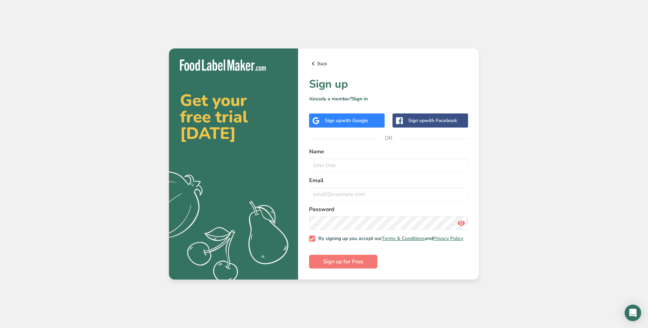 The image size is (648, 328). What do you see at coordinates (355, 120) in the screenshot?
I see `span: with Google` at bounding box center [355, 120].